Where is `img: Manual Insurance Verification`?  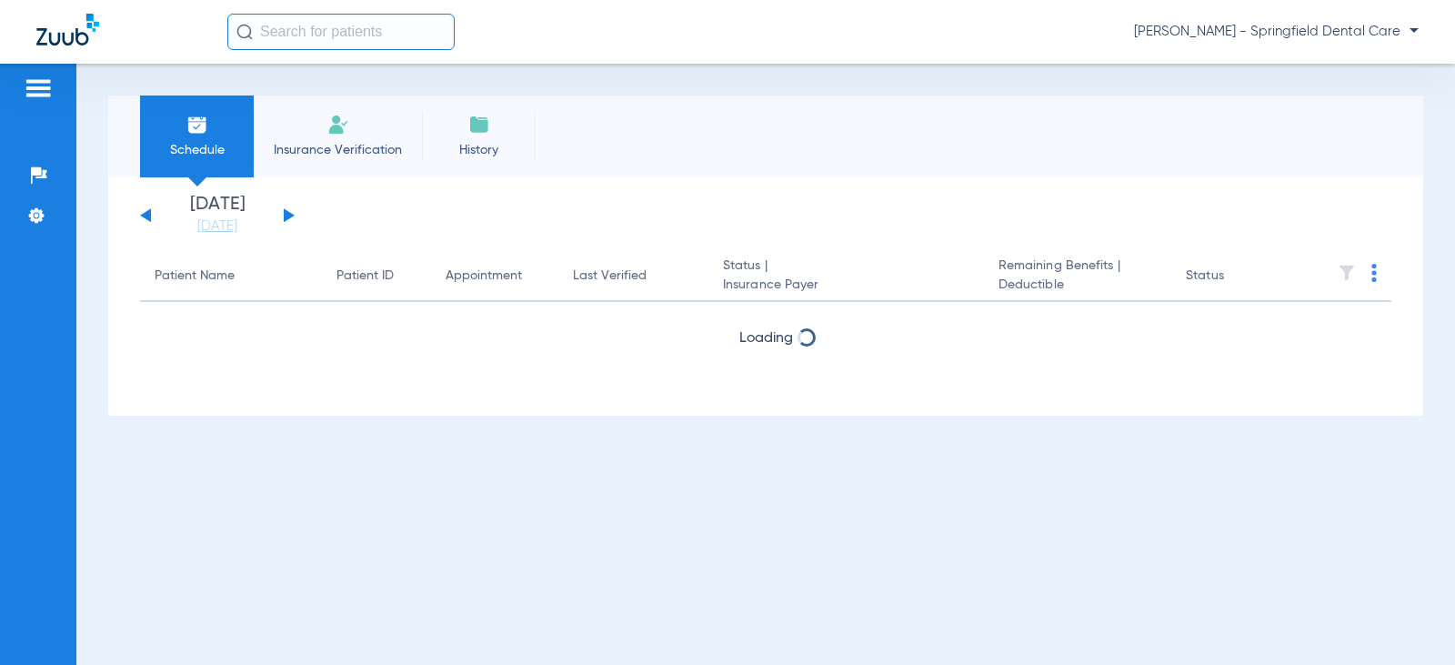 img: Manual Insurance Verification is located at coordinates (338, 125).